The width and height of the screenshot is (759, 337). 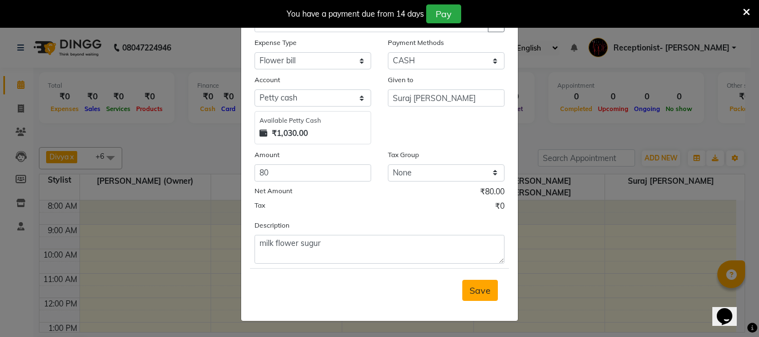 I want to click on label: Description, so click(x=272, y=225).